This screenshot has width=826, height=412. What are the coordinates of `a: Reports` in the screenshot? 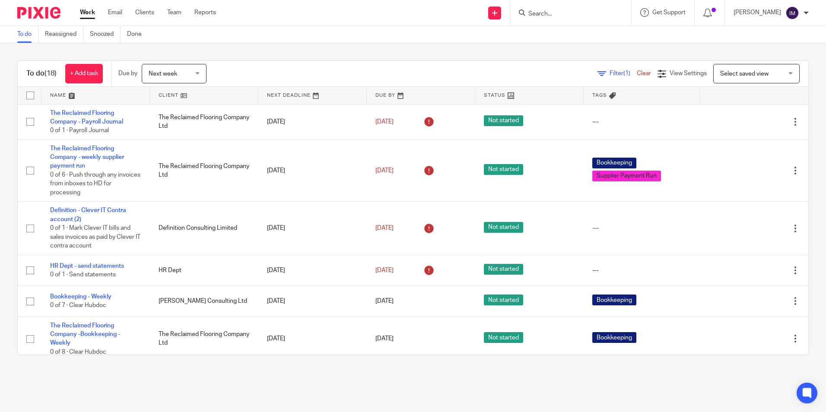 It's located at (205, 13).